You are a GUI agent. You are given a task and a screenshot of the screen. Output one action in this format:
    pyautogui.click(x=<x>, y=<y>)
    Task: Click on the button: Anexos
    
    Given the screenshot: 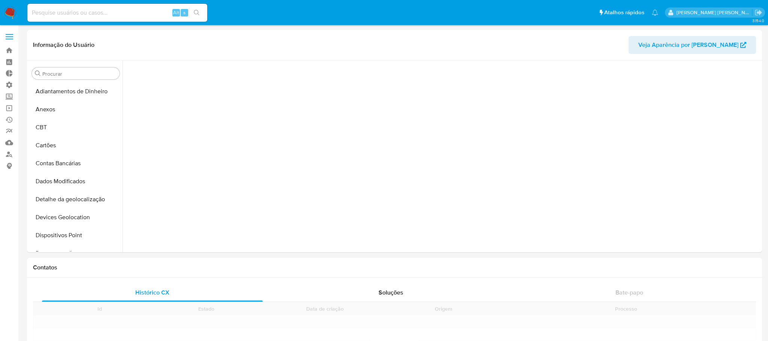 What is the action you would take?
    pyautogui.click(x=76, y=110)
    